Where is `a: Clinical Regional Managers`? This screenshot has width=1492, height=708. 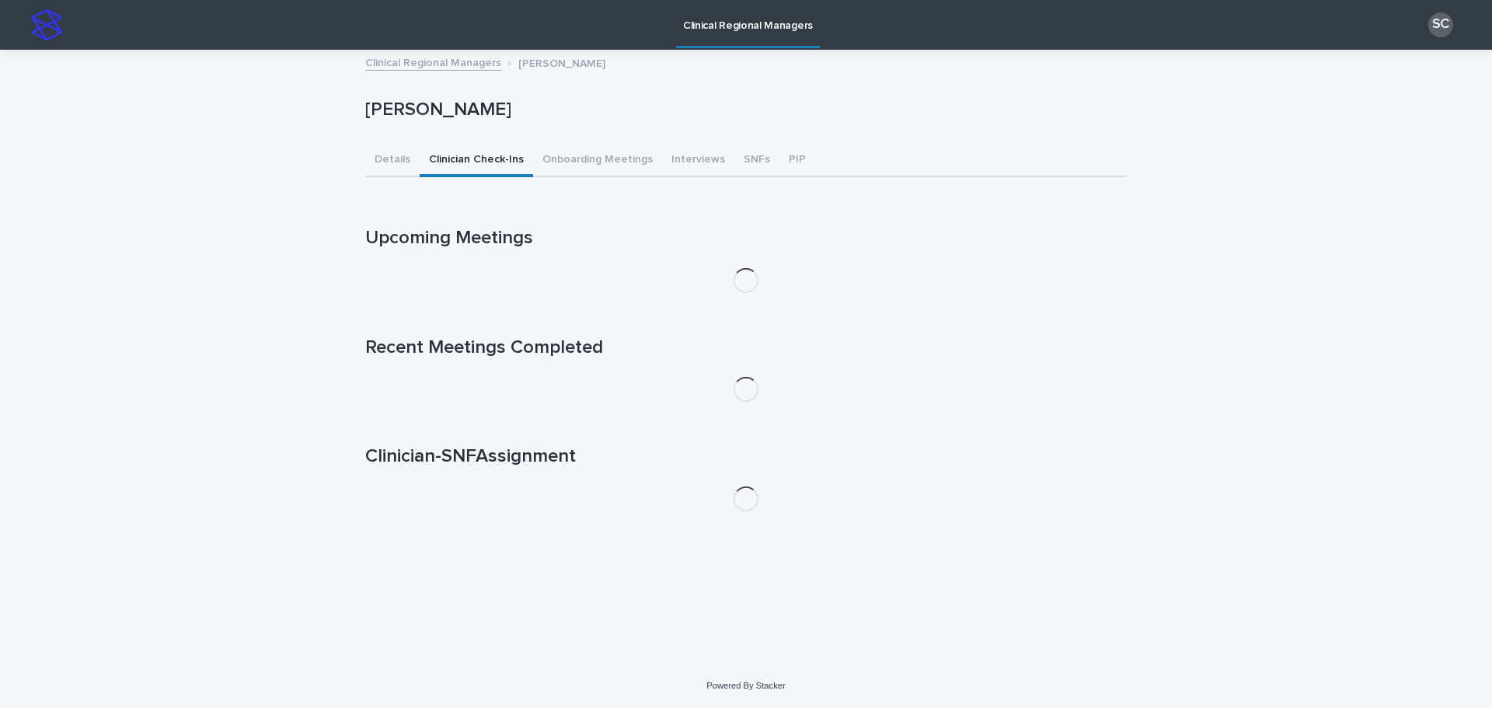 a: Clinical Regional Managers is located at coordinates (433, 61).